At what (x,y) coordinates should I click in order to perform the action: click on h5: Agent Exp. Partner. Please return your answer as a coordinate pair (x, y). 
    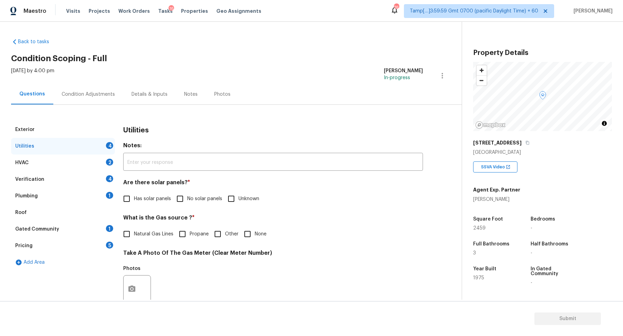
    Looking at the image, I should click on (497, 190).